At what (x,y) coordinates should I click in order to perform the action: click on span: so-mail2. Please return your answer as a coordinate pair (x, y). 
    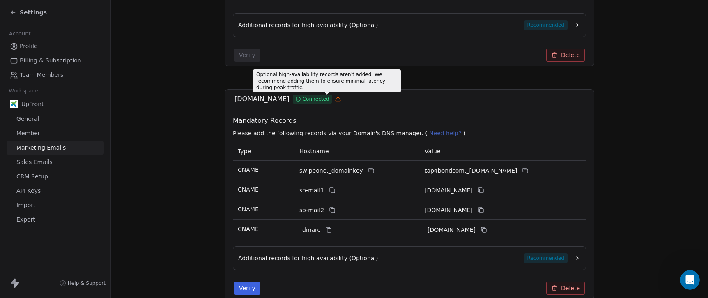
    Looking at the image, I should click on (312, 210).